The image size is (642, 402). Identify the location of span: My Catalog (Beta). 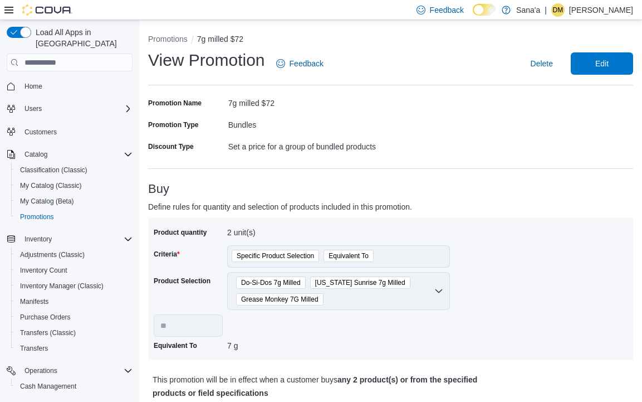
(74, 201).